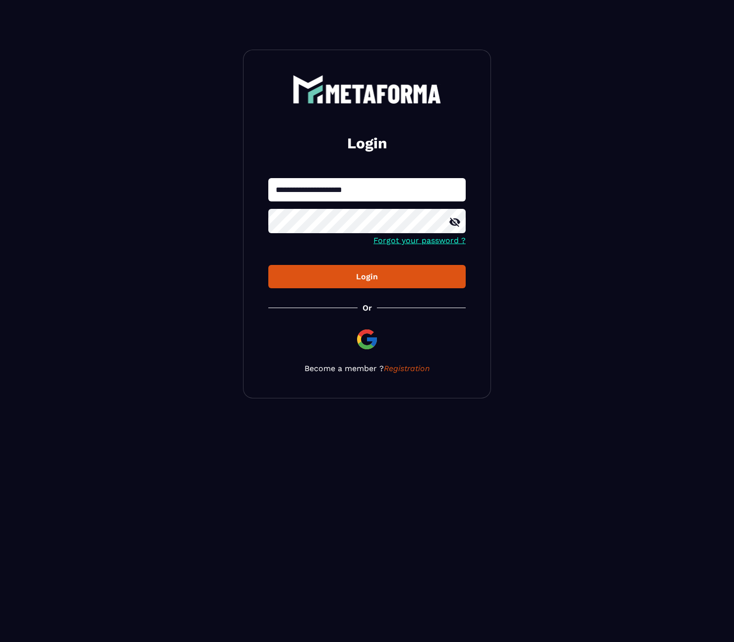 This screenshot has height=642, width=734. What do you see at coordinates (407, 368) in the screenshot?
I see `a: Registration` at bounding box center [407, 368].